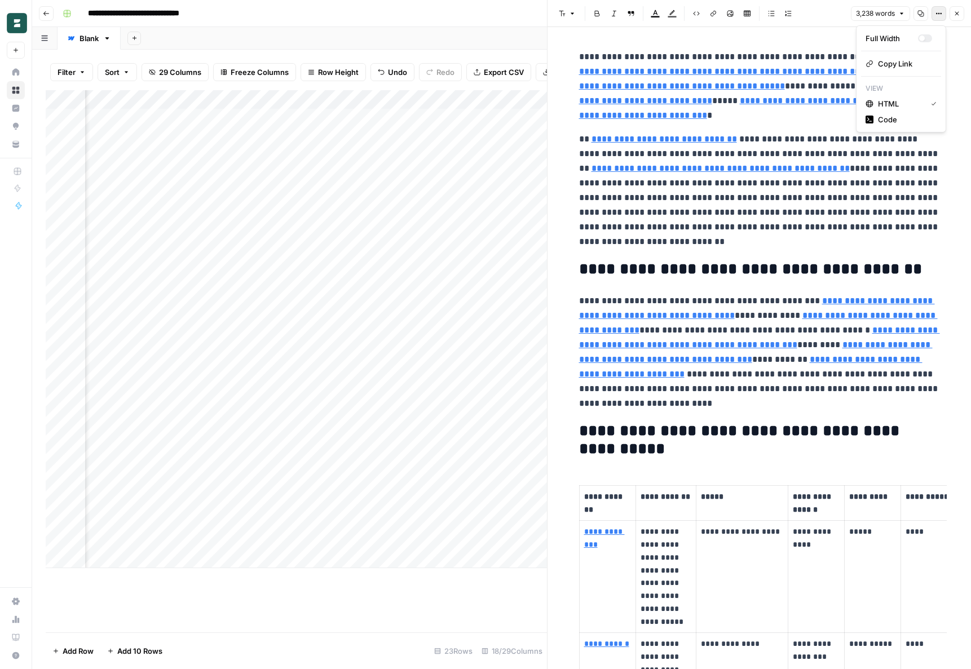  What do you see at coordinates (905, 64) in the screenshot?
I see `span: Copy Link` at bounding box center [905, 64].